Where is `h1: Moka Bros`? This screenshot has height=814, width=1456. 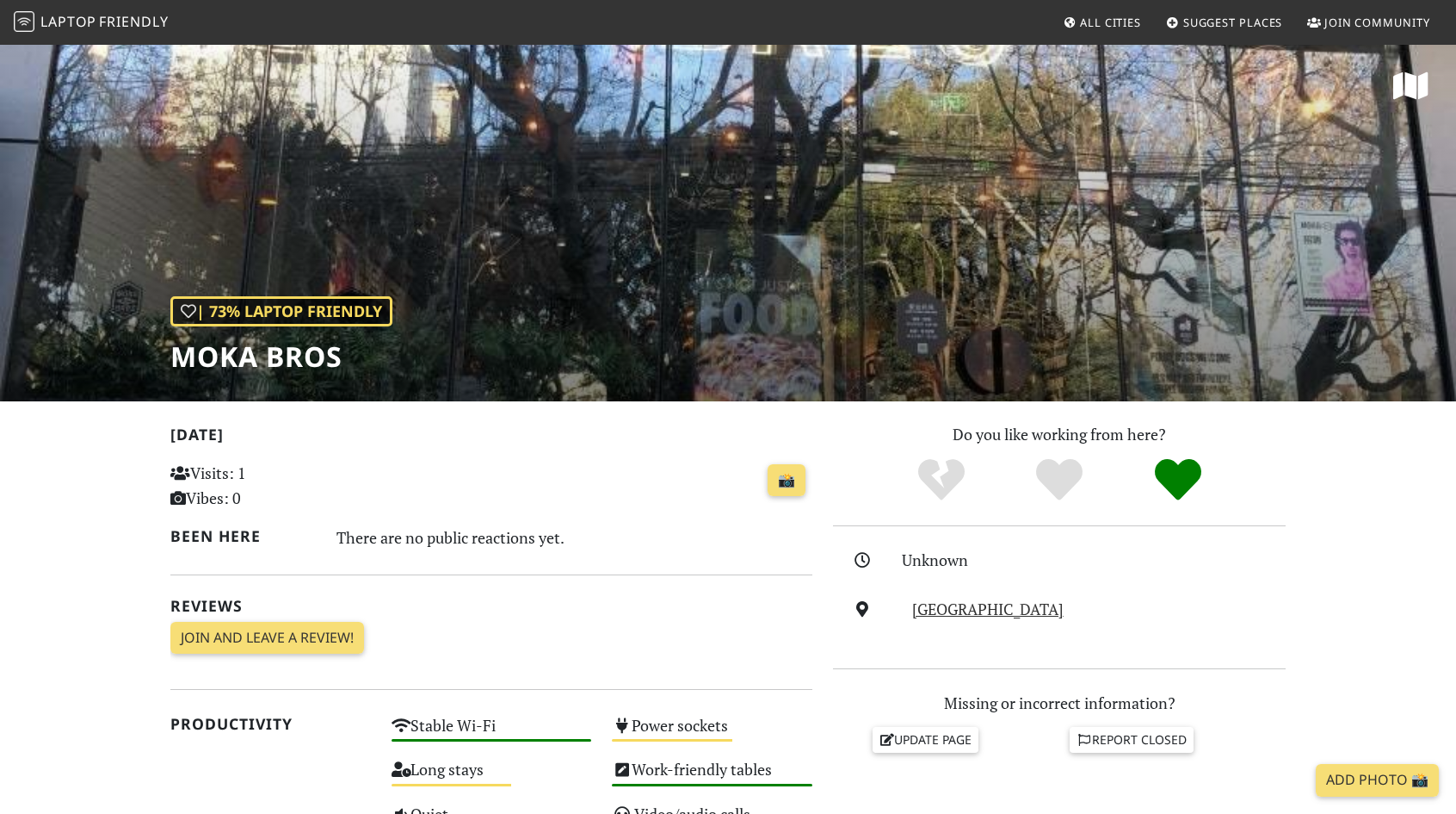
h1: Moka Bros is located at coordinates (281, 356).